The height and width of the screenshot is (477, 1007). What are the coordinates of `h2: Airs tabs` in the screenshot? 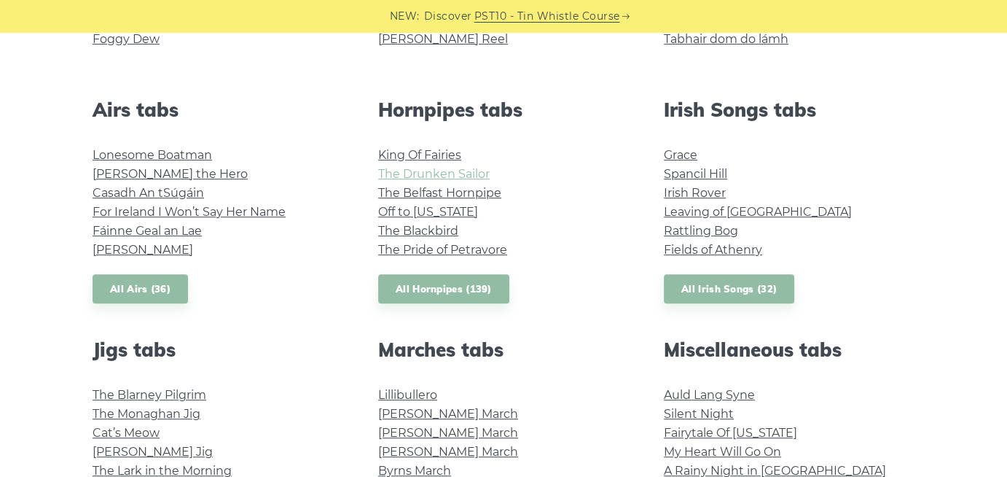 It's located at (218, 109).